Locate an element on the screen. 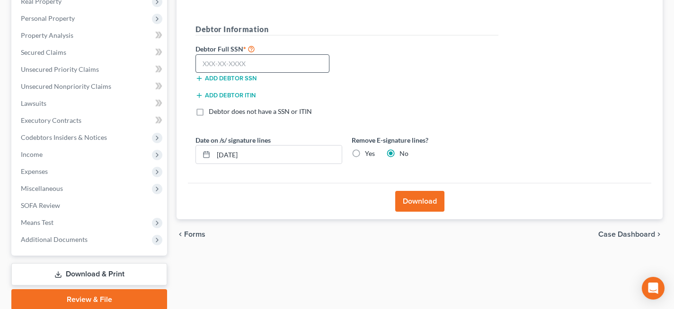 The height and width of the screenshot is (309, 674). a: Download & Print is located at coordinates (89, 274).